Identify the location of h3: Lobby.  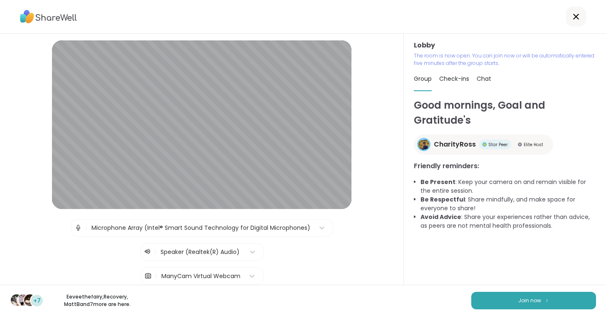
(505, 45).